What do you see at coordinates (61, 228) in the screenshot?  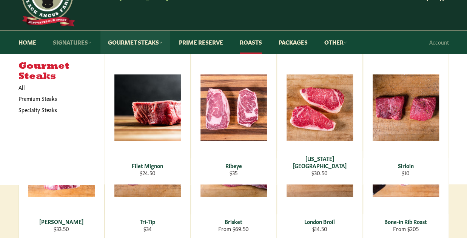 I see `div: $33.50` at bounding box center [61, 228].